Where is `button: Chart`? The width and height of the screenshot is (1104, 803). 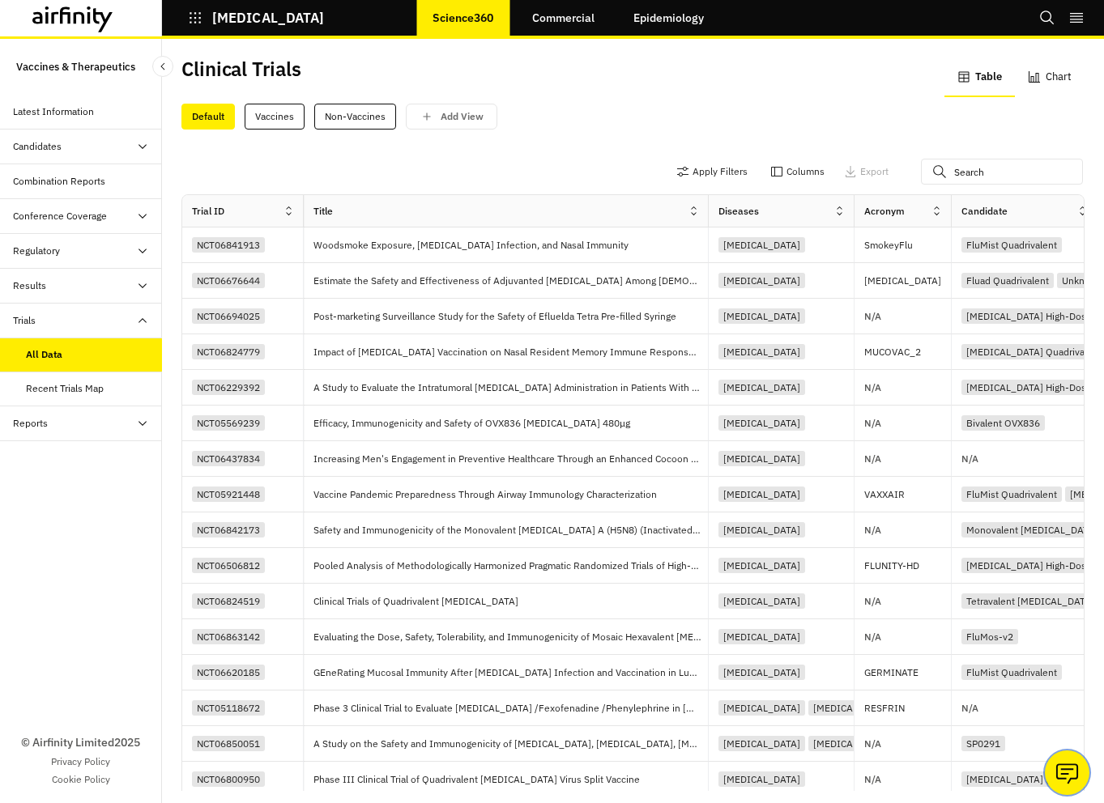
button: Chart is located at coordinates (1050, 78).